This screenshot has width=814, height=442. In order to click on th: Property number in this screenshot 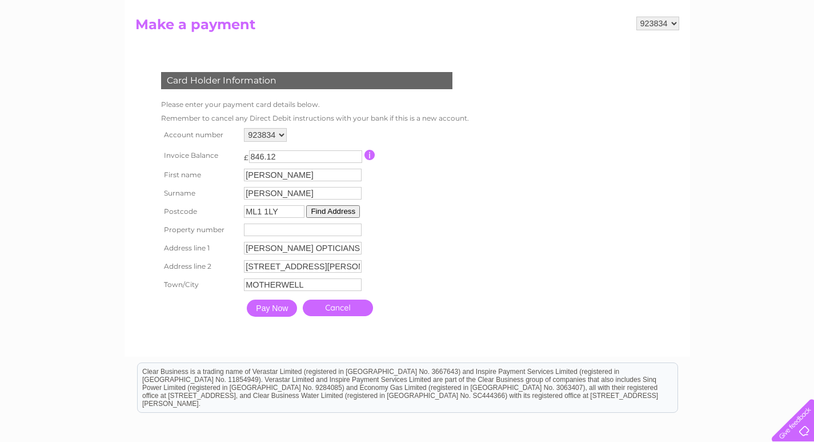, I will do `click(200, 230)`.